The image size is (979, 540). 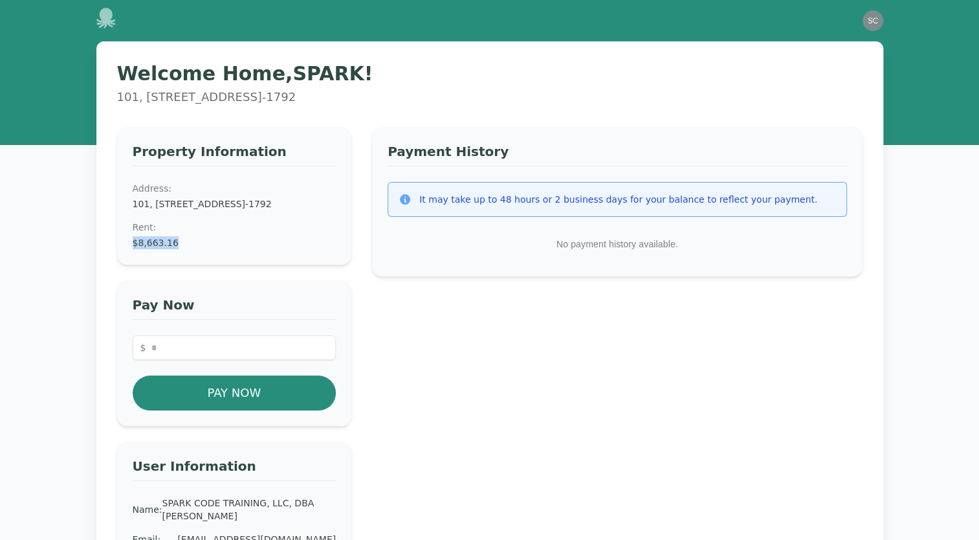 What do you see at coordinates (618, 199) in the screenshot?
I see `div: It may take up to 48 hours or 2 business days for your balance to reflect your payment.` at bounding box center [618, 199].